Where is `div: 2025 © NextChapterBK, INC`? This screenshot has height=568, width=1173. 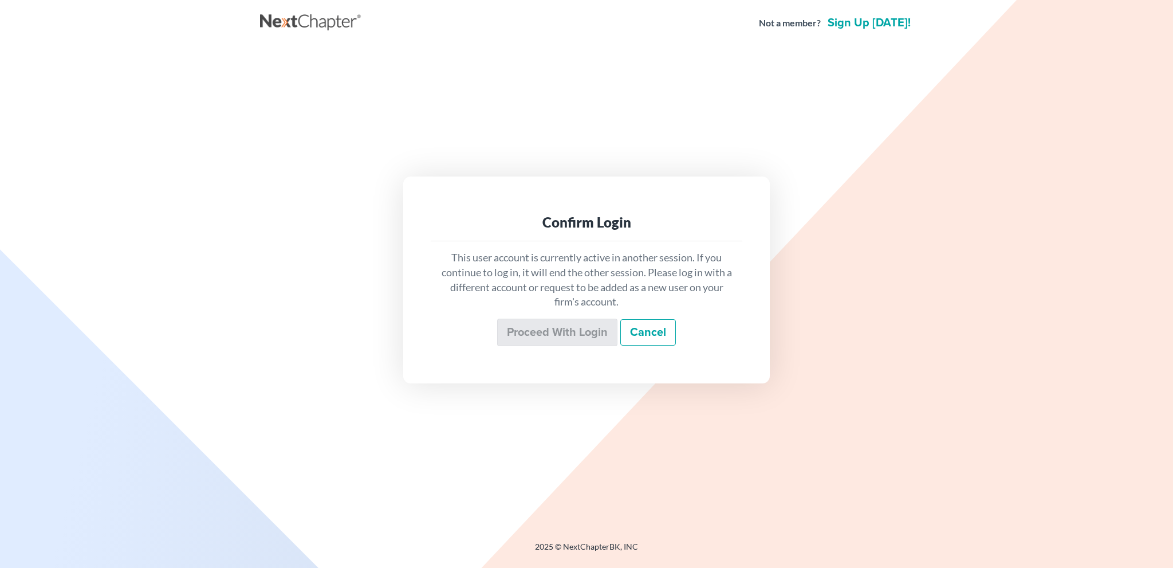
div: 2025 © NextChapterBK, INC is located at coordinates (587, 551).